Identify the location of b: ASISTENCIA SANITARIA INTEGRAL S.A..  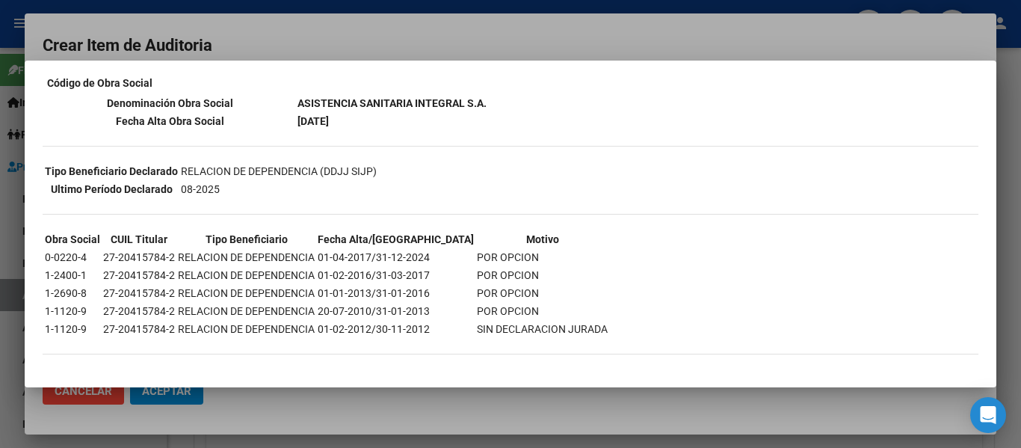
(392, 103).